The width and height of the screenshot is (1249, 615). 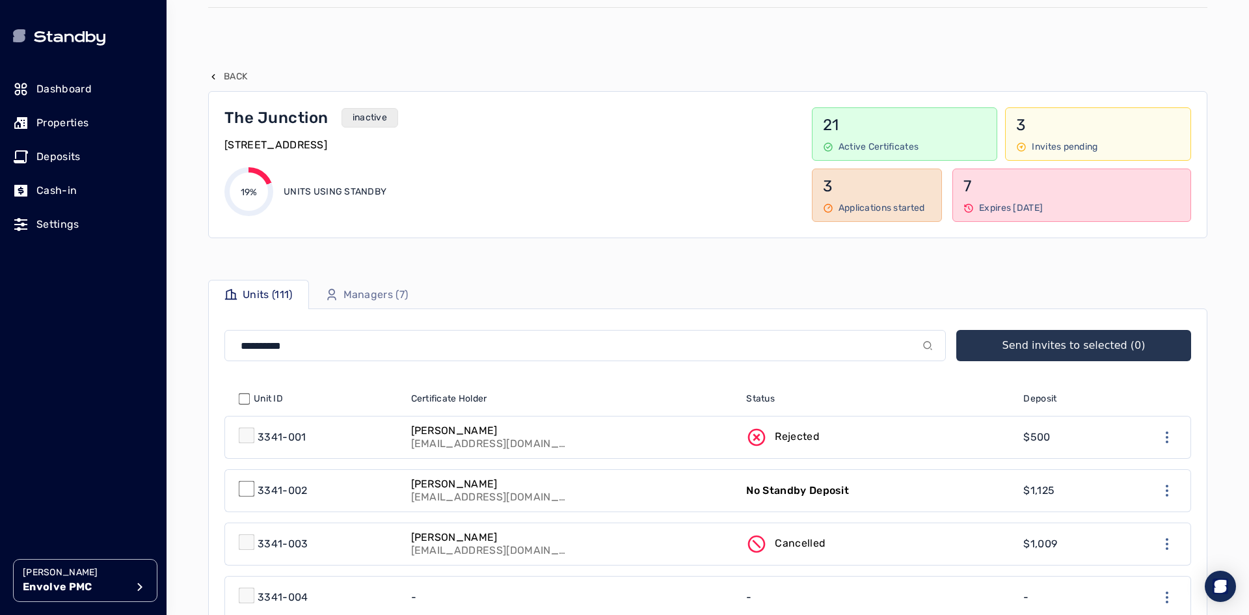 What do you see at coordinates (1036, 437) in the screenshot?
I see `p: $500` at bounding box center [1036, 437].